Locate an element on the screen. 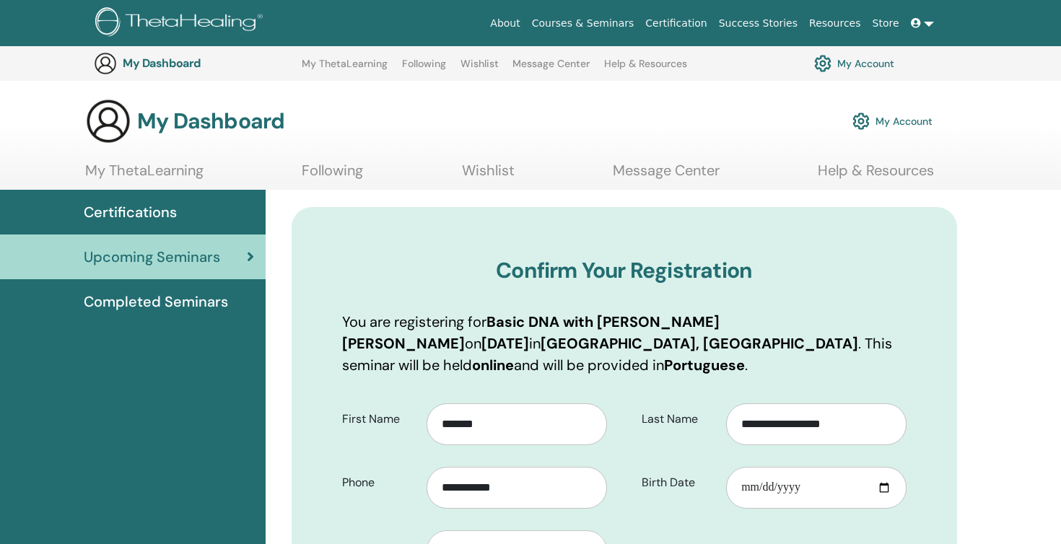 The height and width of the screenshot is (544, 1061). label: Last Name is located at coordinates (678, 419).